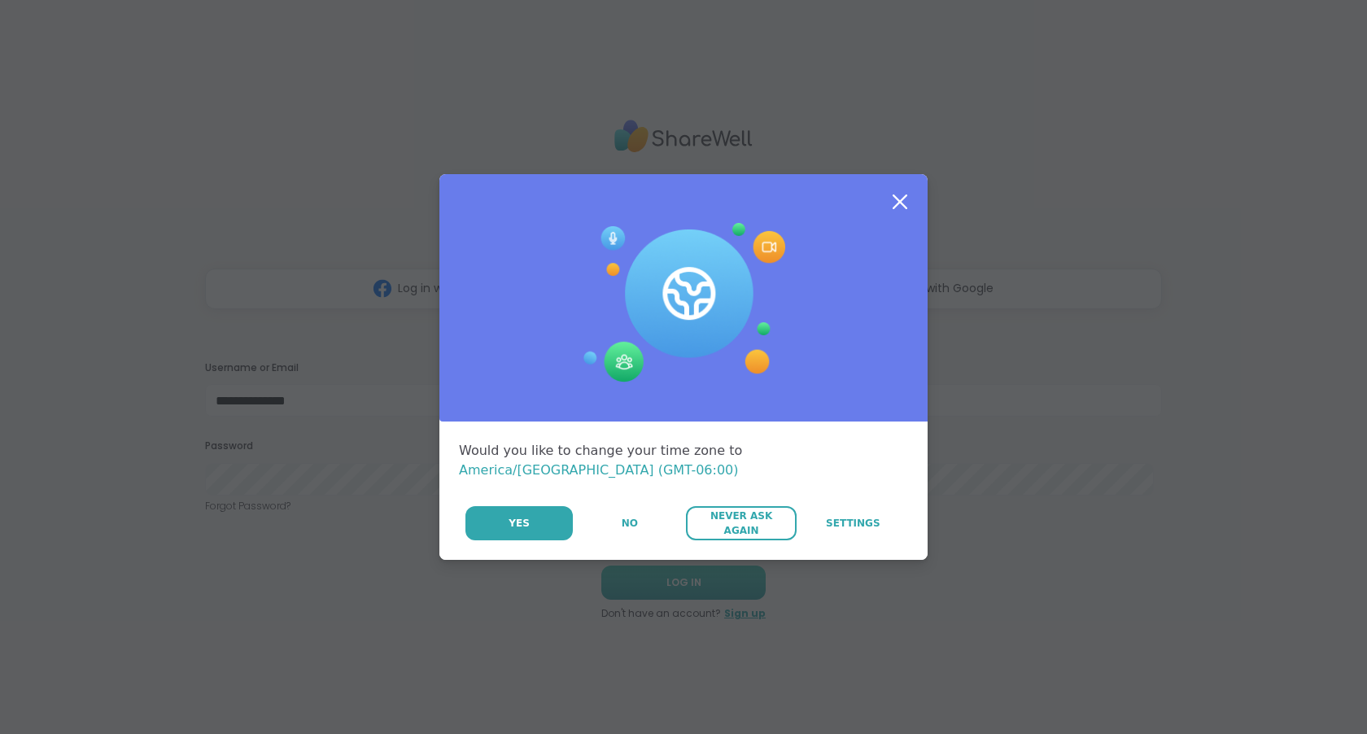 This screenshot has width=1367, height=734. I want to click on button: Never Ask Again, so click(741, 523).